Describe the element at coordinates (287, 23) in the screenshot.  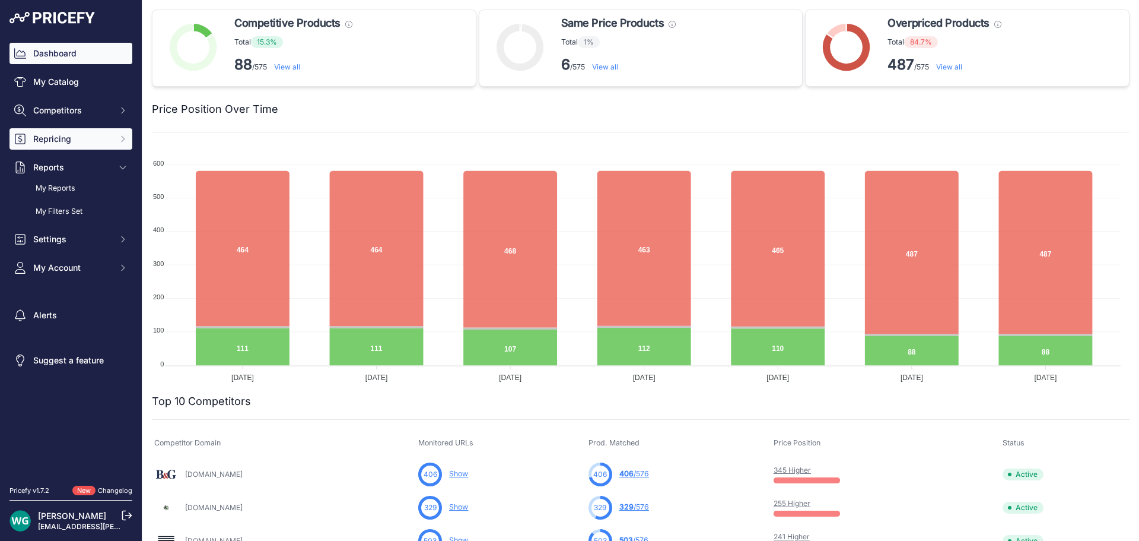
I see `span: Competitive Products` at that location.